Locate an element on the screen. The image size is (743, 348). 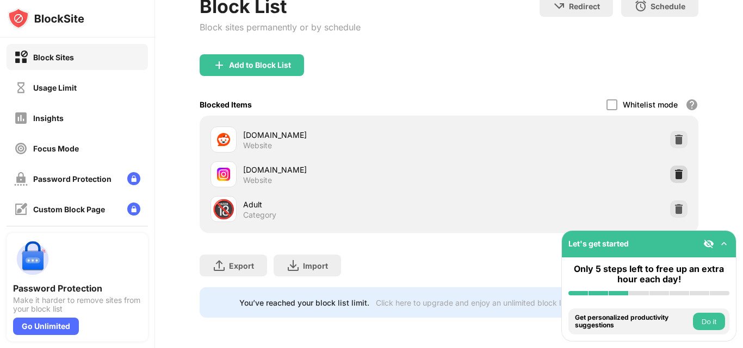
div: Block Sites is located at coordinates (53, 57).